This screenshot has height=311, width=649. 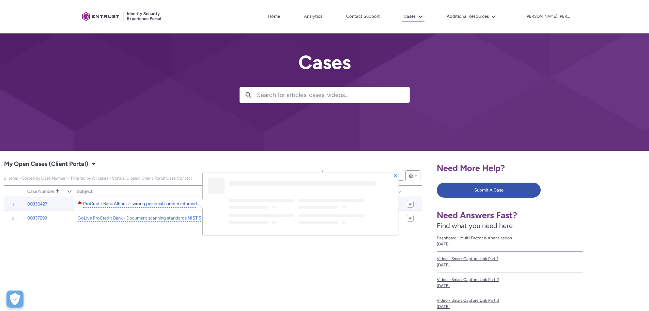 I want to click on a: GoLive ProCredit Bank - Document scanning standards NIST SP 800-63-A, so click(x=151, y=218).